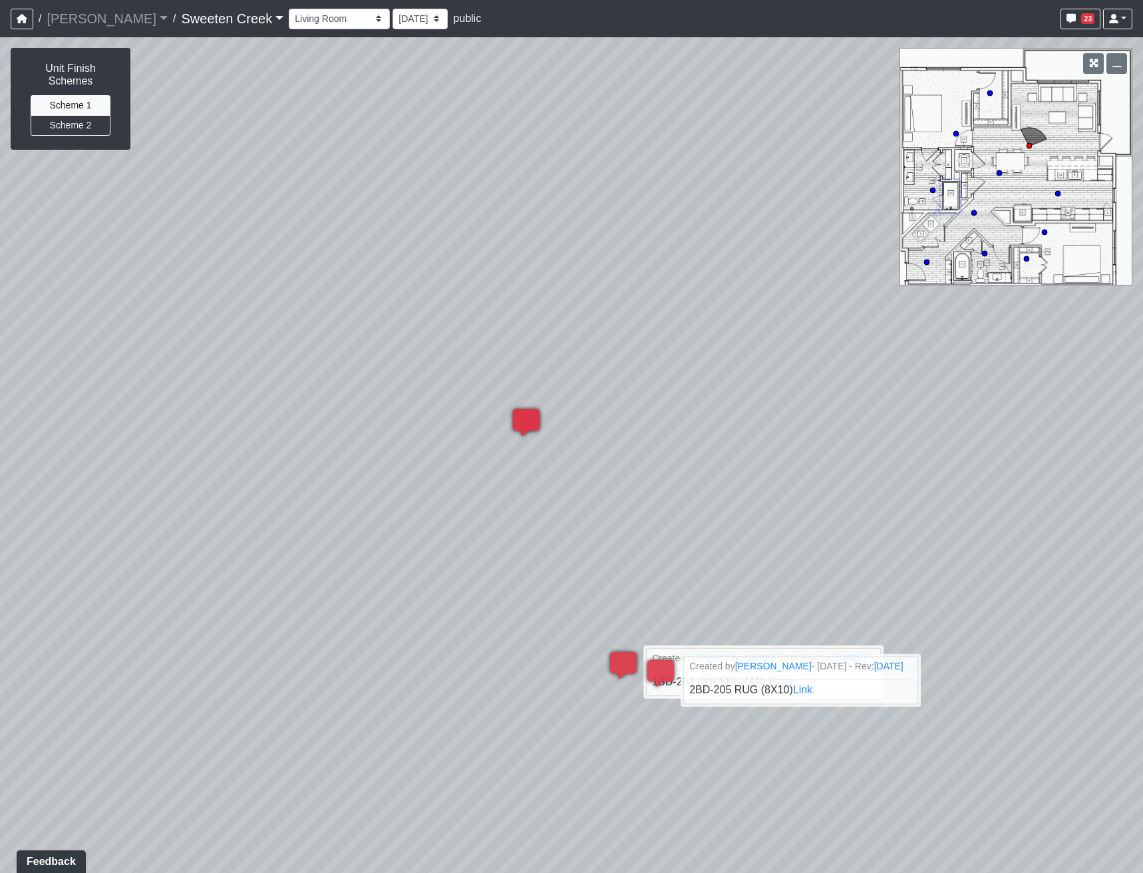  I want to click on a: Link, so click(802, 689).